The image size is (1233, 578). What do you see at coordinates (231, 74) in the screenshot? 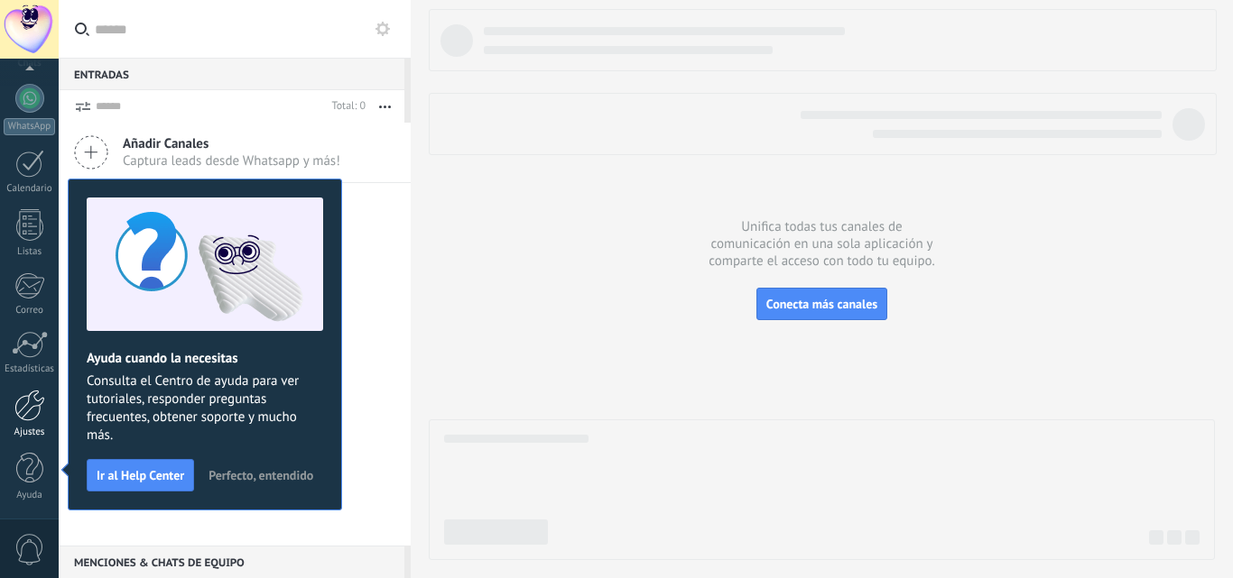
I see `div: Entradas` at bounding box center [231, 74].